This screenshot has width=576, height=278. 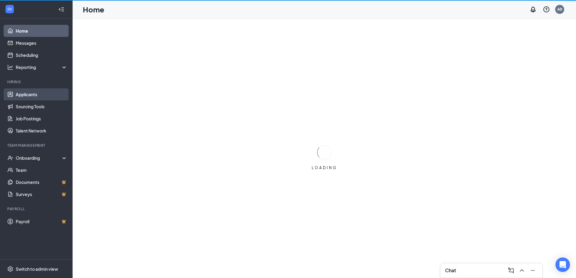 I want to click on a: Home, so click(x=41, y=31).